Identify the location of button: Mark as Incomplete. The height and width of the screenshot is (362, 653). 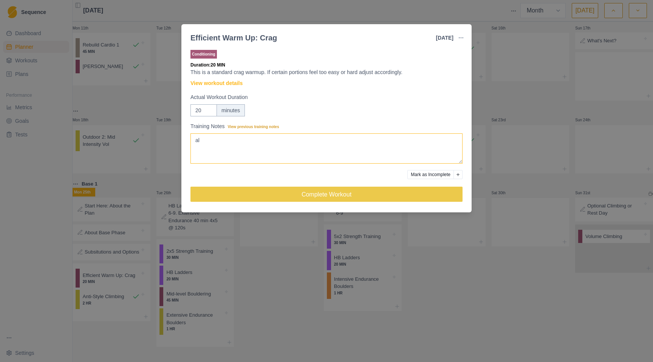
(430, 175).